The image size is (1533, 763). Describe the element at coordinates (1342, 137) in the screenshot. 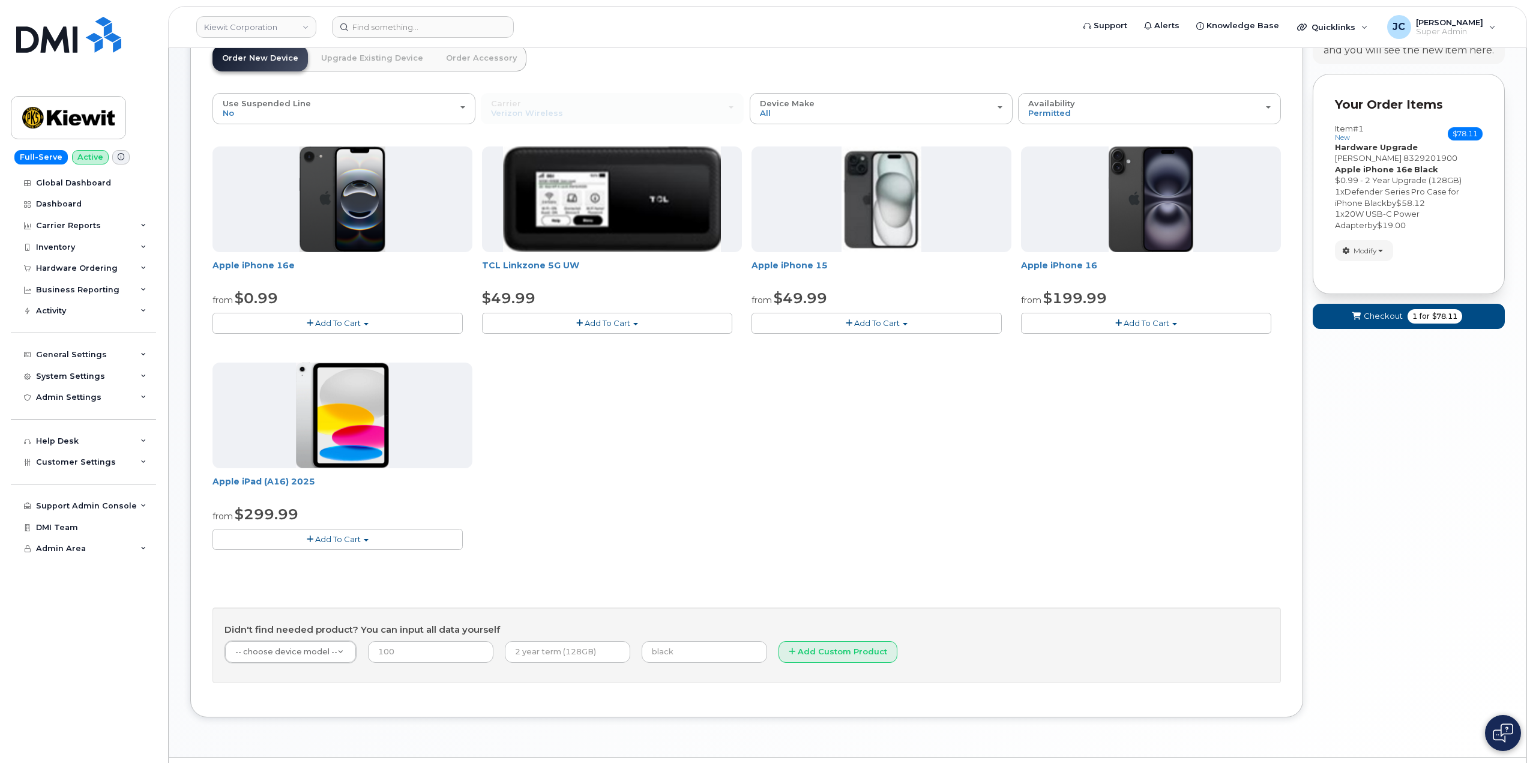

I see `small: new` at that location.